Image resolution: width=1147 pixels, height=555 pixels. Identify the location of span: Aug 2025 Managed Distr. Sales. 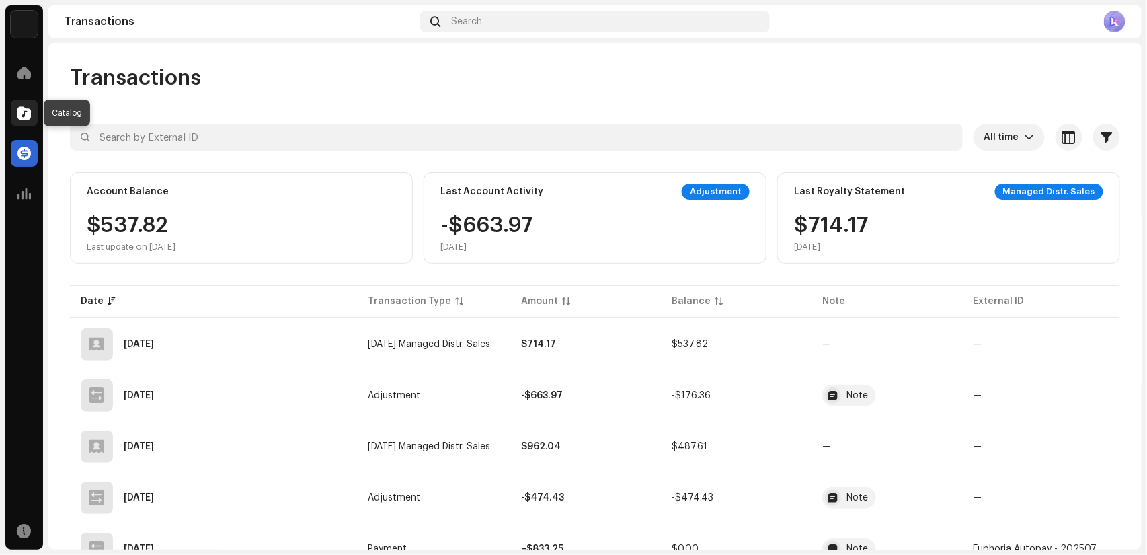
(429, 446).